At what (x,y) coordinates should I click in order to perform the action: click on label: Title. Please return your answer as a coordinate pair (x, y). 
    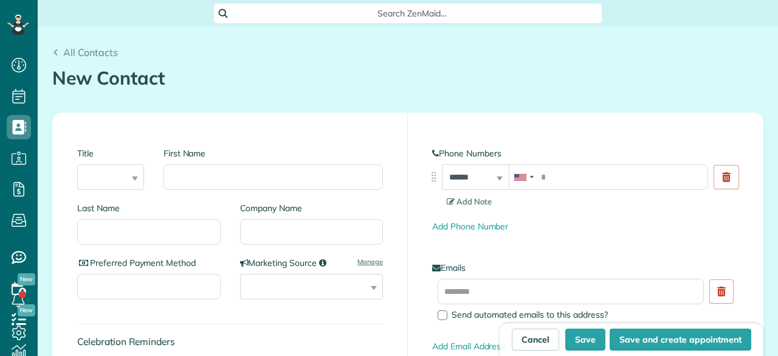
    Looking at the image, I should click on (111, 153).